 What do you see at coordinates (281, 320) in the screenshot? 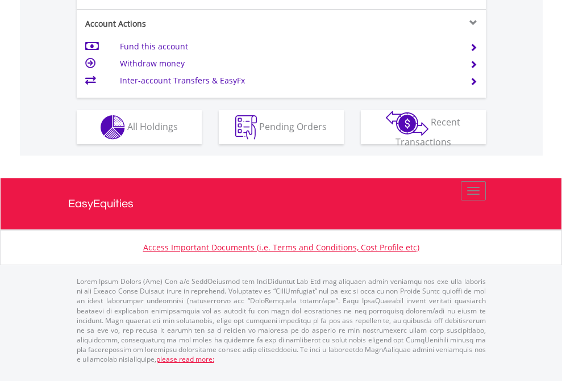
I see `p: Lorem Ipsum Dolors (Ame) Con a/e SeddOeiusmod tem InciDiduntut Lab Etd mag aliquaen admin veniamq...` at bounding box center [281, 320].